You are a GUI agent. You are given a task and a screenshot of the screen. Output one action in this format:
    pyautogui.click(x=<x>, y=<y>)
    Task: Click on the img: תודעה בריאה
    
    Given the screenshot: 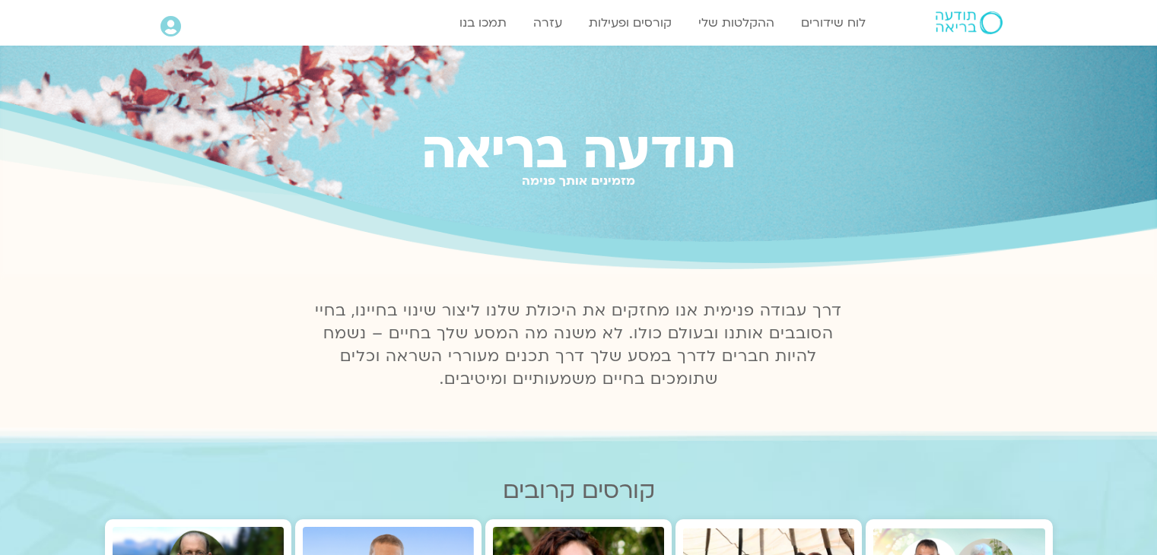 What is the action you would take?
    pyautogui.click(x=969, y=23)
    